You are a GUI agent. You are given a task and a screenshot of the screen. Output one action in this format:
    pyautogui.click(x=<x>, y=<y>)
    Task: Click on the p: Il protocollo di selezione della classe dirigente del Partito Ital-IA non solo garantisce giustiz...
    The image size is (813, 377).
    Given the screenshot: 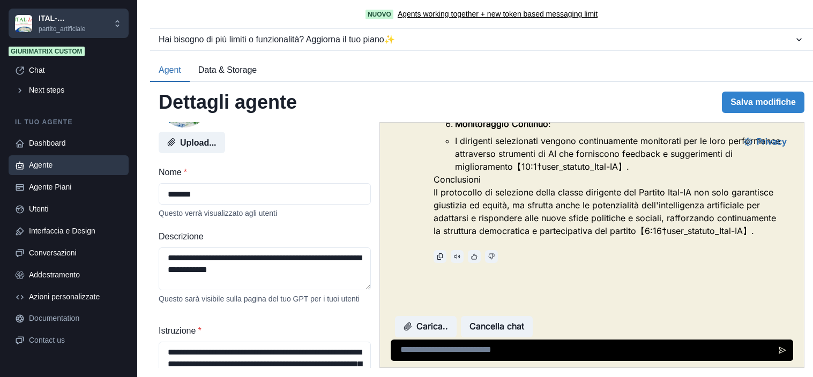 What is the action you would take?
    pyautogui.click(x=229, y=89)
    